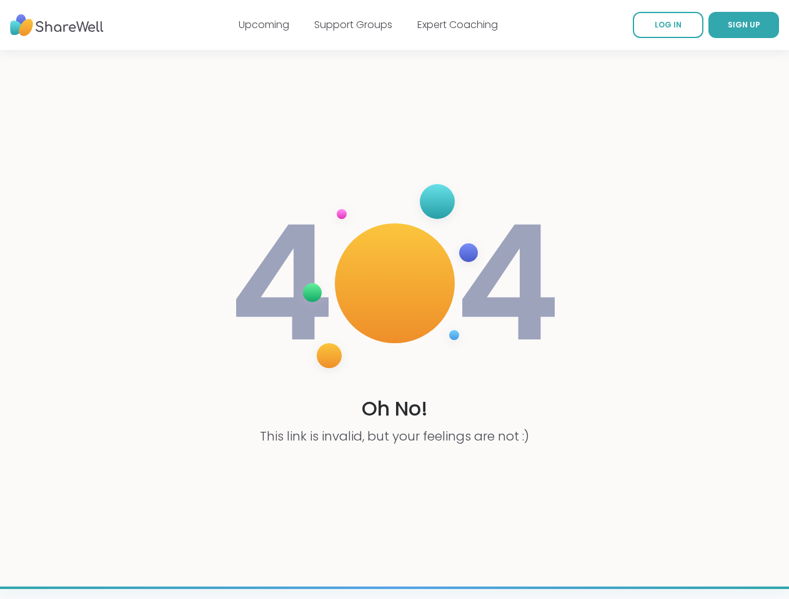  I want to click on h1: Oh No!, so click(395, 409).